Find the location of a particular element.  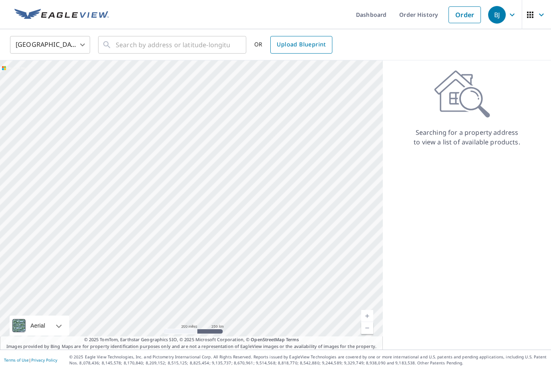

a: Order is located at coordinates (465, 15).